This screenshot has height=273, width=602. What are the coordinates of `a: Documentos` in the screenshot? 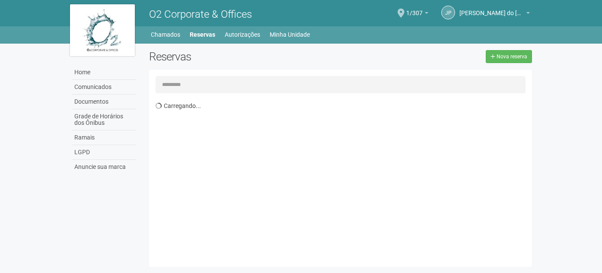 It's located at (104, 102).